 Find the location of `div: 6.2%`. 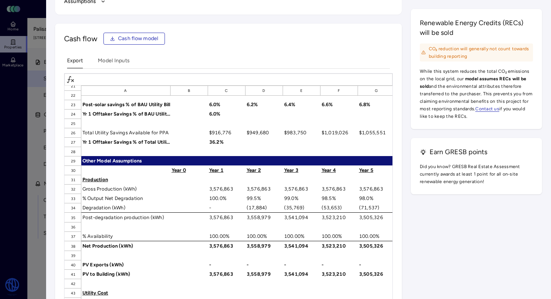

div: 6.2% is located at coordinates (264, 104).